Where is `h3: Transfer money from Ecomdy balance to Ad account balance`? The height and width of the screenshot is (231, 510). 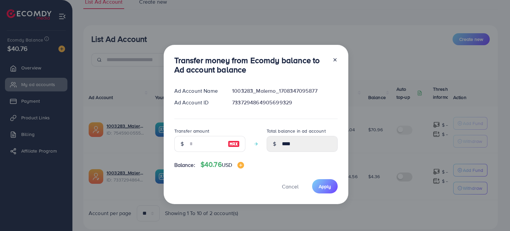
h3: Transfer money from Ecomdy balance to Ad account balance is located at coordinates (251, 65).